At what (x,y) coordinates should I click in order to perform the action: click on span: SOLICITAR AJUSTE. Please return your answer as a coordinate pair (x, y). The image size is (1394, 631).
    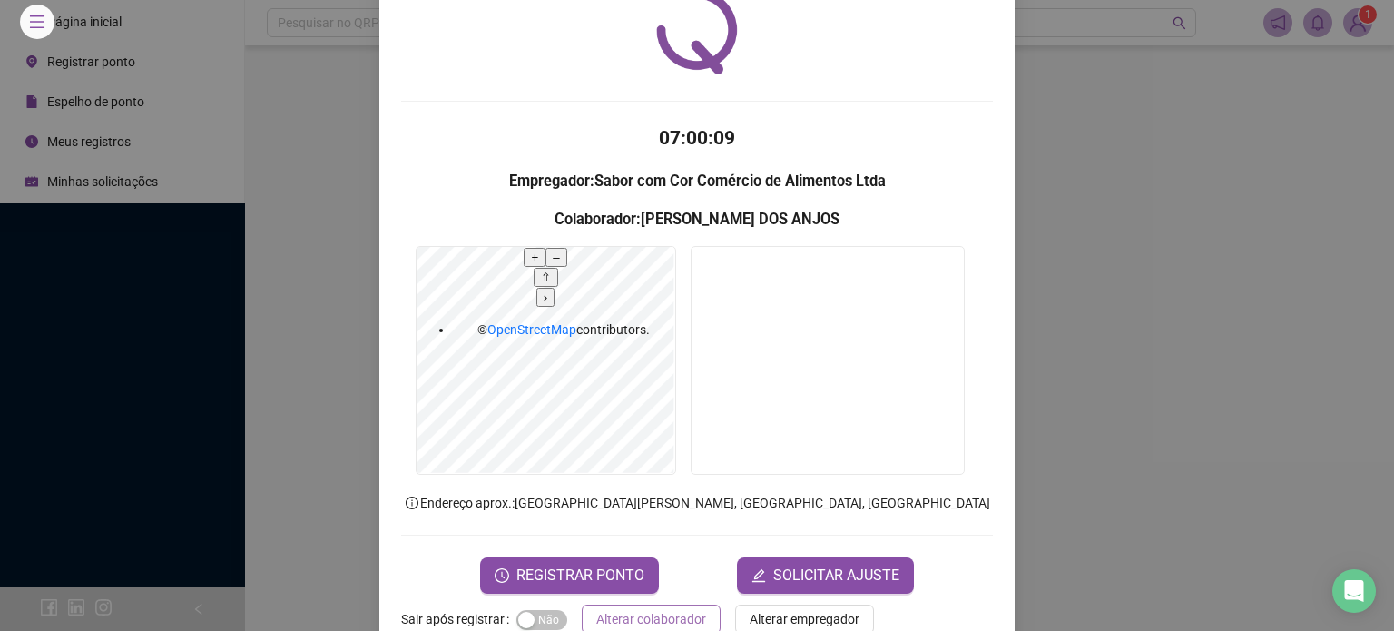
    Looking at the image, I should click on (836, 576).